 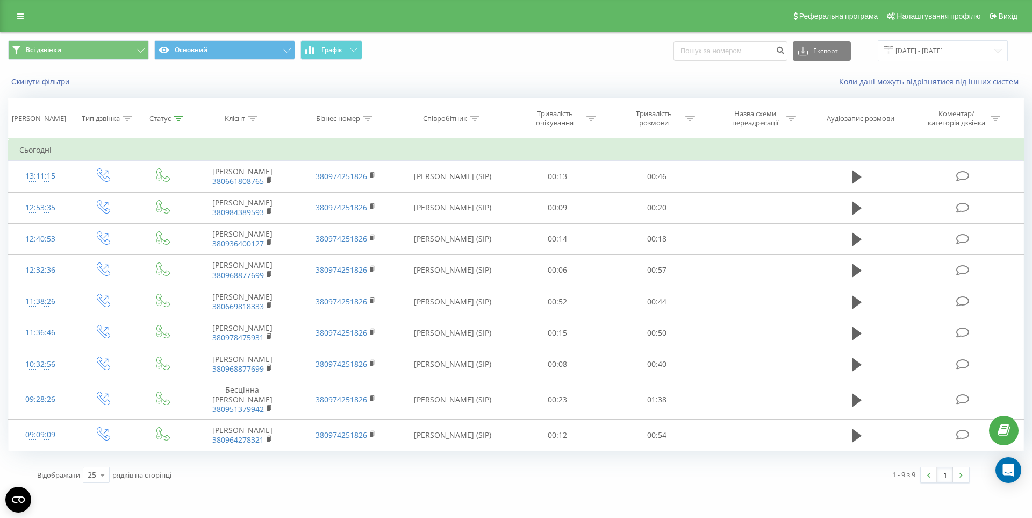 What do you see at coordinates (838, 16) in the screenshot?
I see `span: Реферальна програма` at bounding box center [838, 16].